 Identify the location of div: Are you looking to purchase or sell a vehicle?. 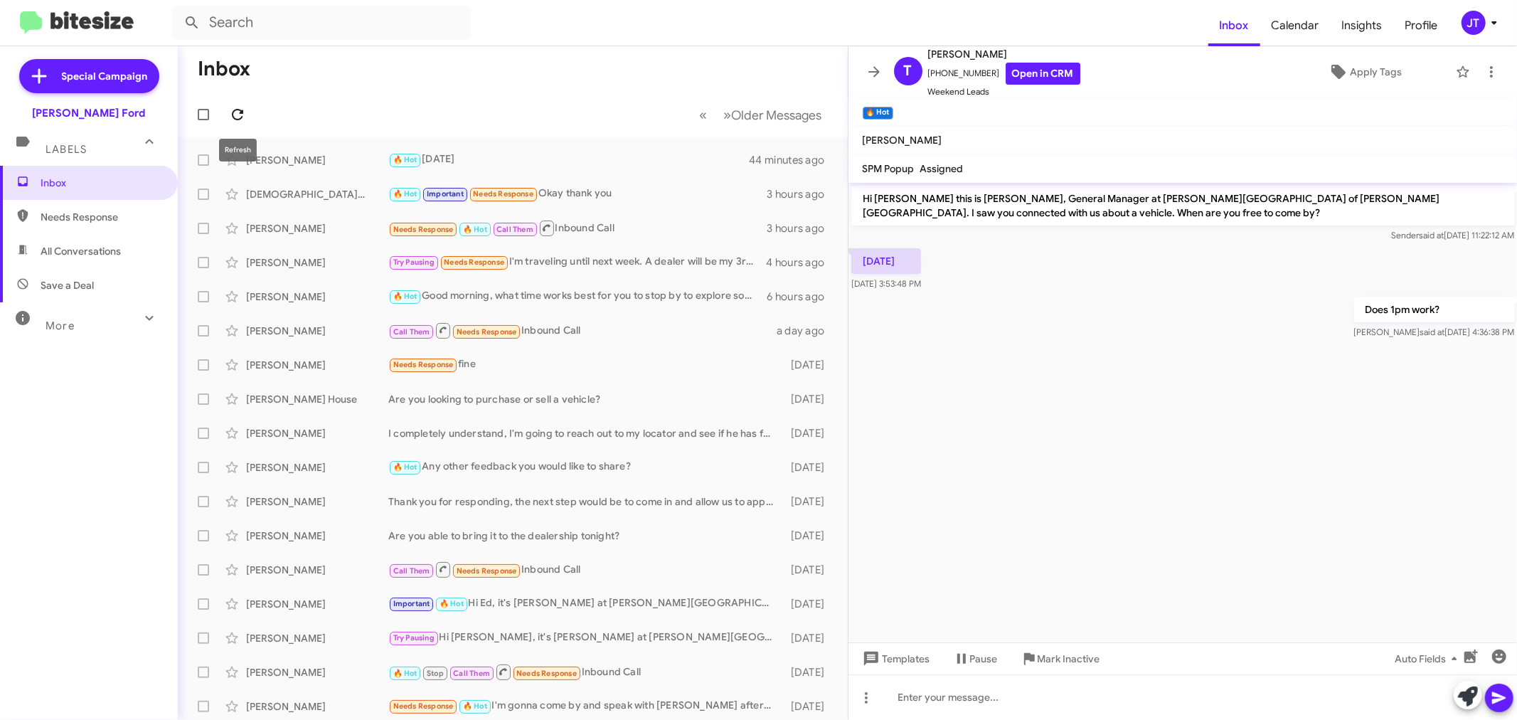
(584, 399).